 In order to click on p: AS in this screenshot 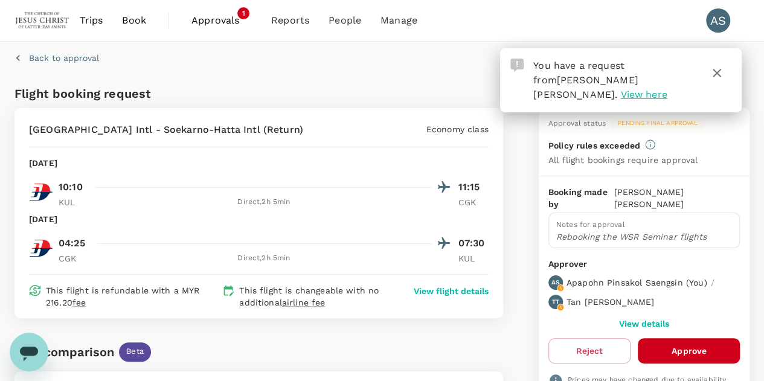, I will do `click(555, 283)`.